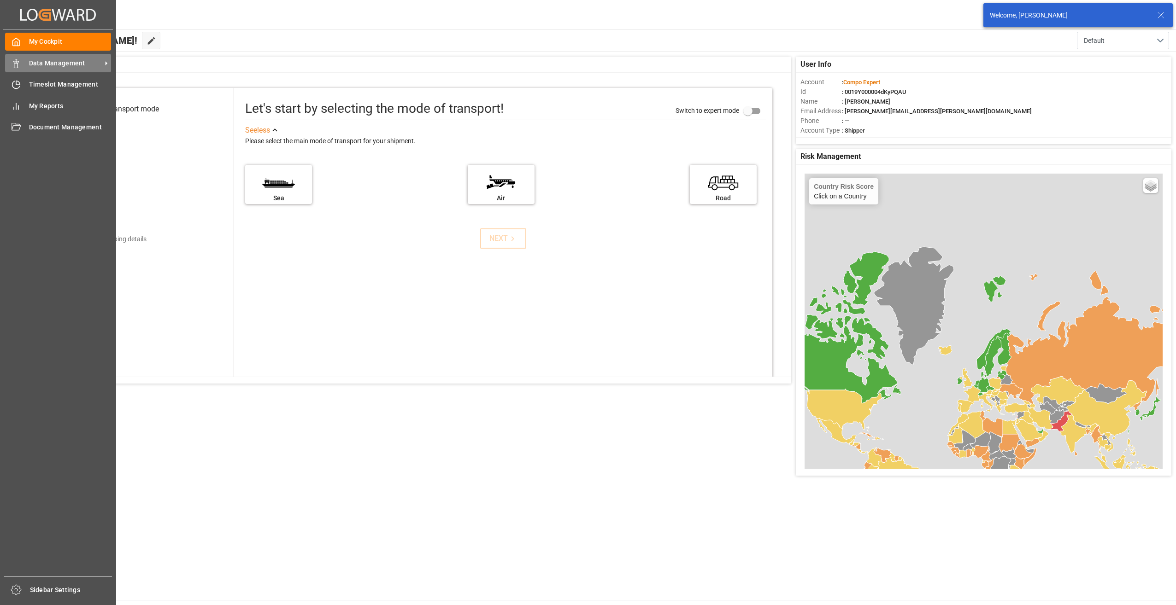  I want to click on div: Select transport mode, so click(123, 109).